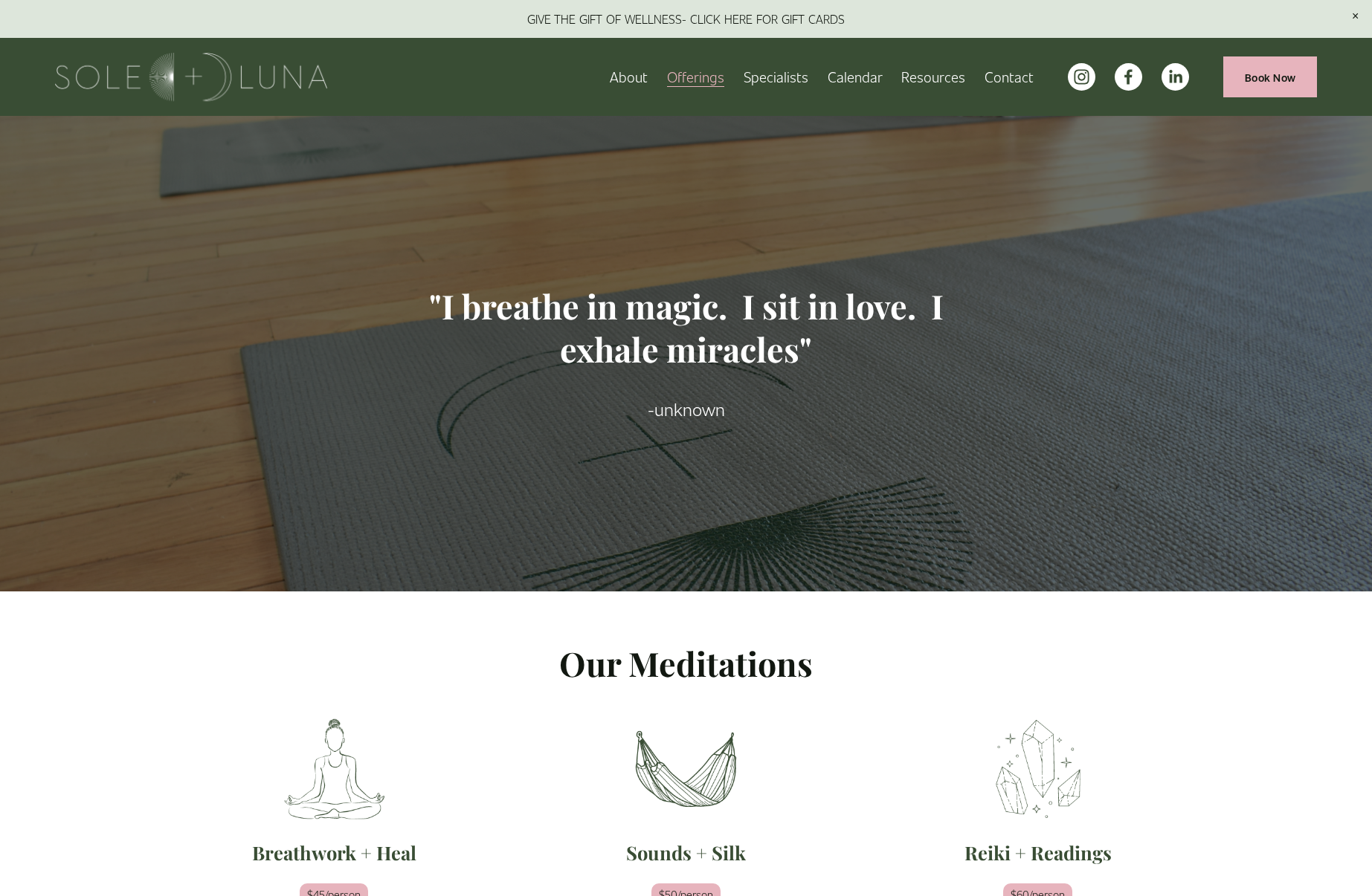 The image size is (1372, 896). Describe the element at coordinates (695, 77) in the screenshot. I see `span: Offerings` at that location.